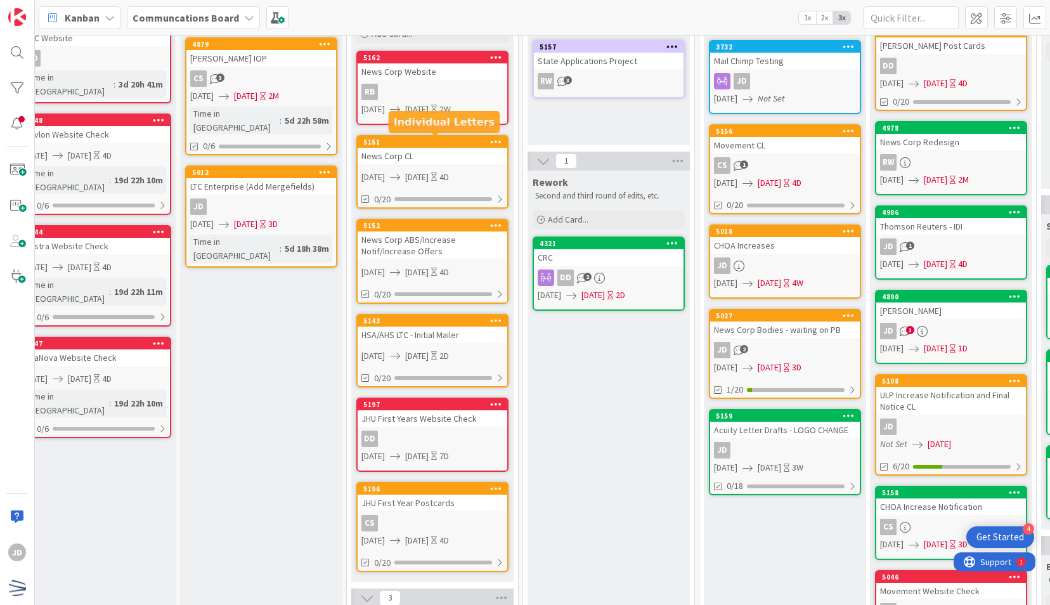 The image size is (1050, 605). What do you see at coordinates (42, 10) in the screenshot?
I see `span: Support` at bounding box center [42, 10].